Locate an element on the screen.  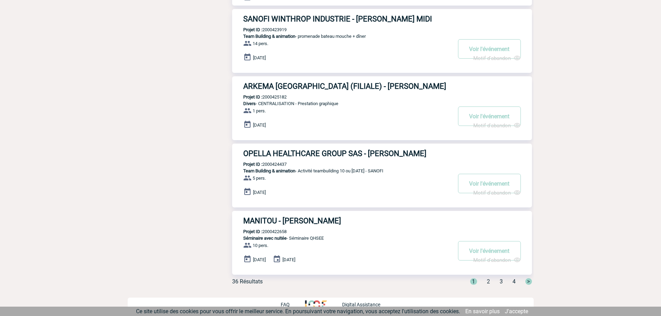
span: 5 pers. is located at coordinates (259, 178).